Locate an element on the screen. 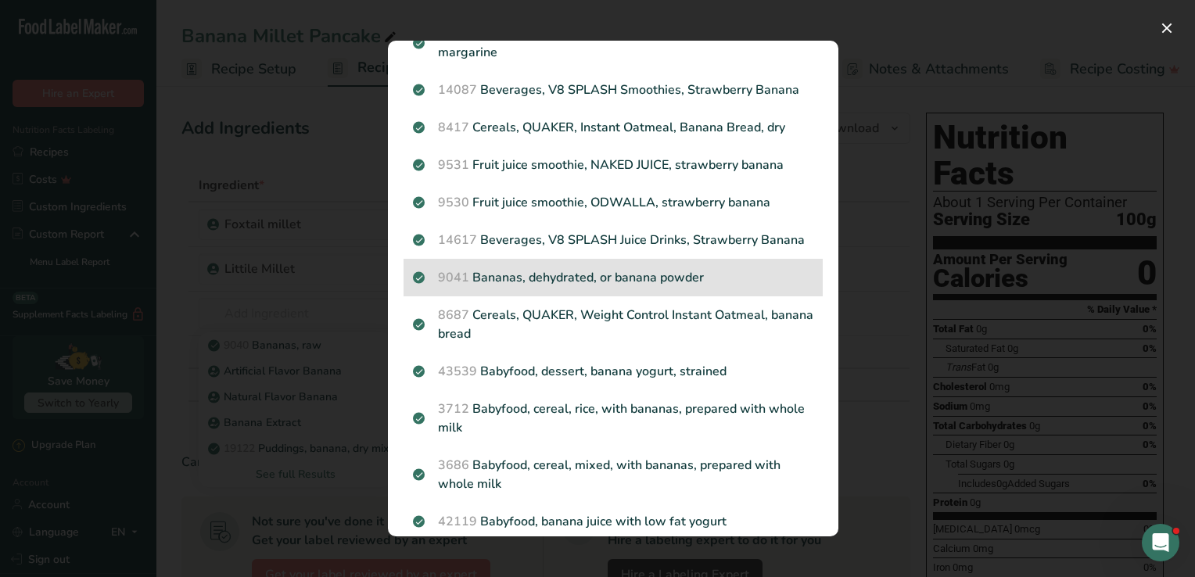 This screenshot has height=577, width=1195. span: 14087 is located at coordinates (457, 90).